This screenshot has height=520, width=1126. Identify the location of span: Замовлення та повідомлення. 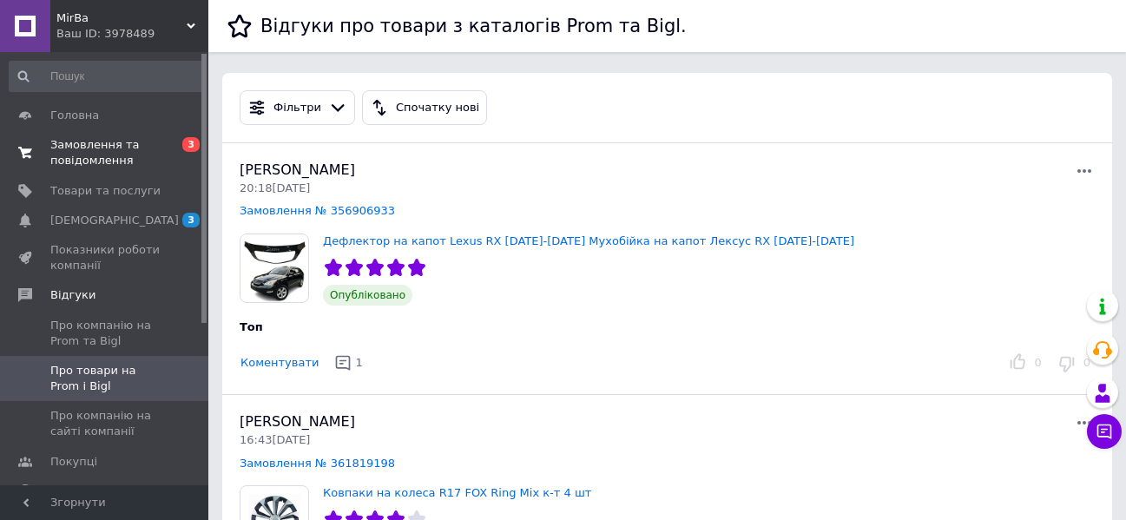
(105, 153).